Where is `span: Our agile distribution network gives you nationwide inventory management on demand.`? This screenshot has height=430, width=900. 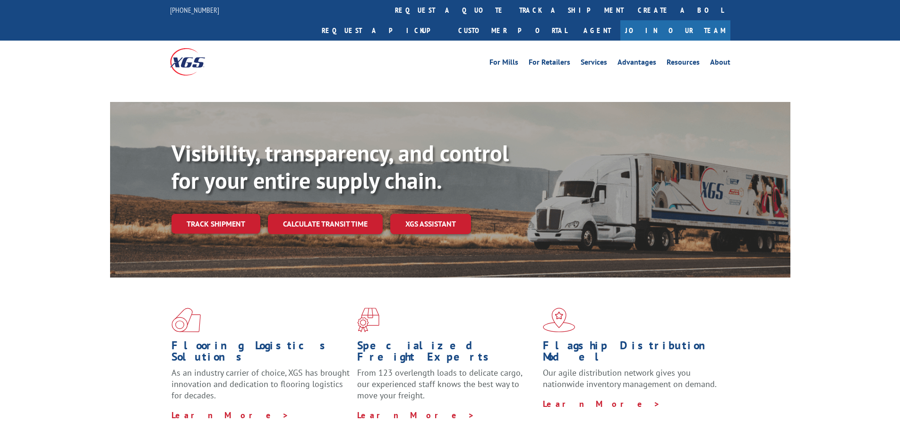
span: Our agile distribution network gives you nationwide inventory management on demand. is located at coordinates (629, 378).